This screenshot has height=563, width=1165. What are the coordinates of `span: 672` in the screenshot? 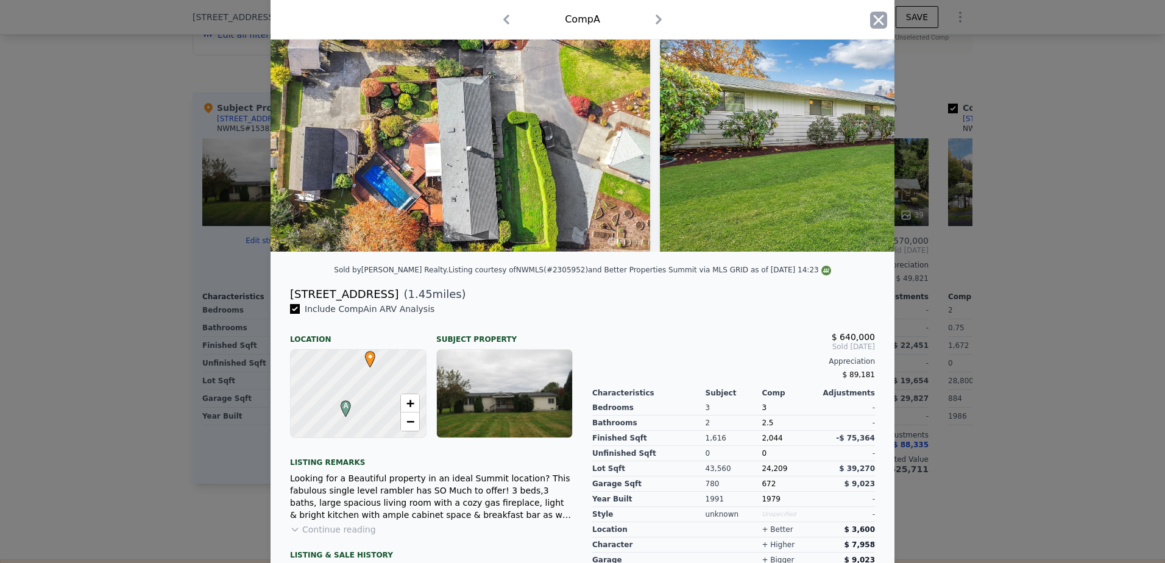 It's located at (768, 484).